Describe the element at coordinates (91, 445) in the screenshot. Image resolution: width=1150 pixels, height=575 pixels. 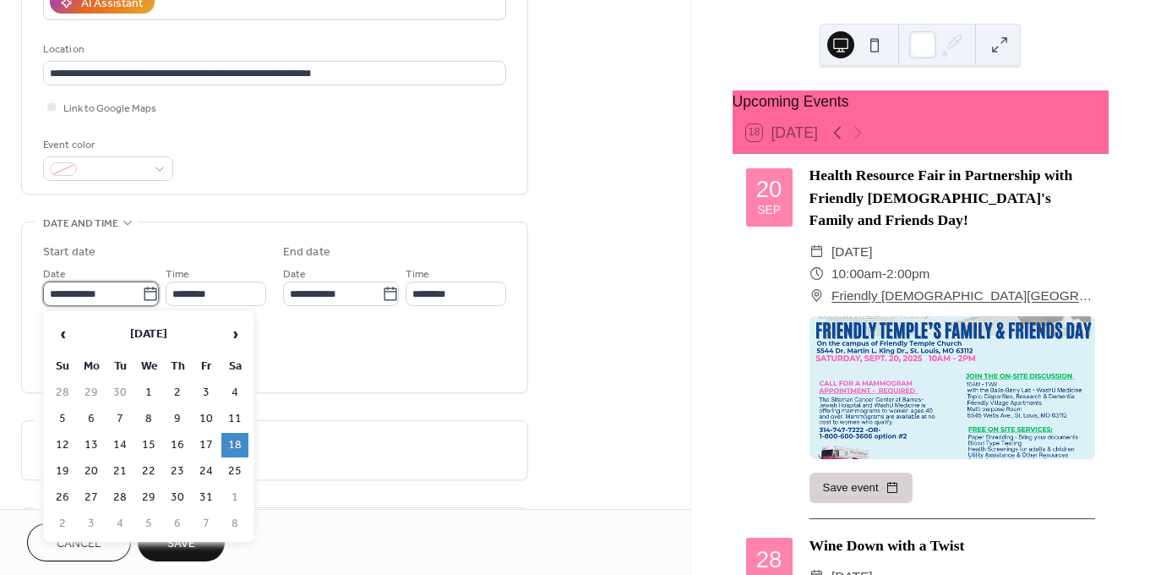
I see `td: 13` at that location.